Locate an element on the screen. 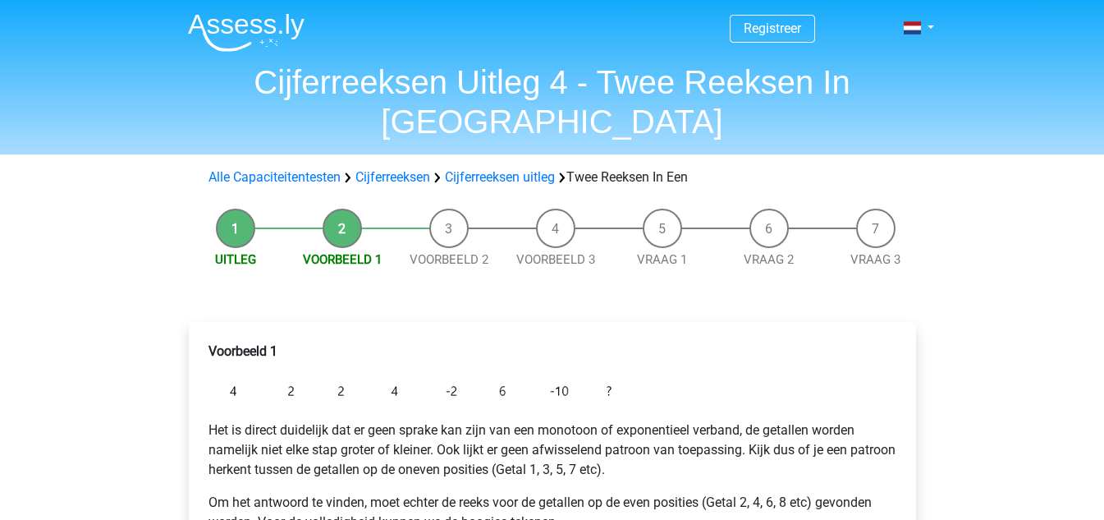 This screenshot has width=1104, height=520. img: Assessly is located at coordinates (246, 32).